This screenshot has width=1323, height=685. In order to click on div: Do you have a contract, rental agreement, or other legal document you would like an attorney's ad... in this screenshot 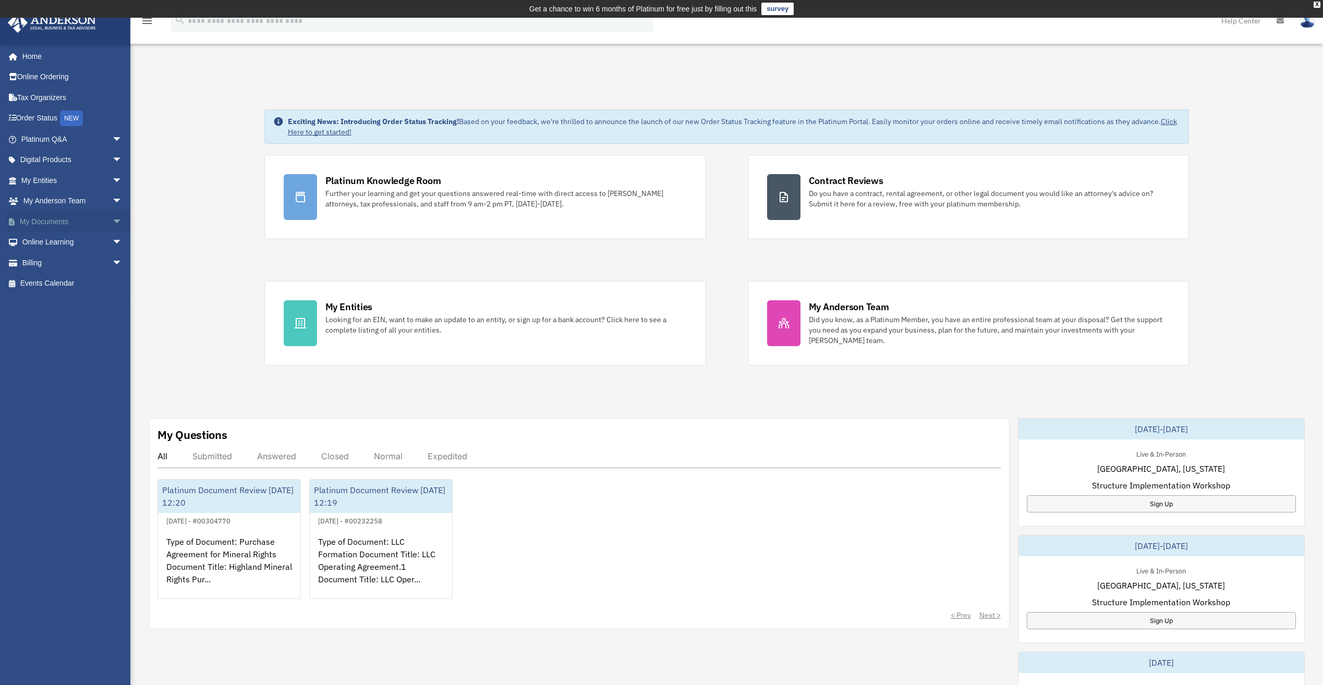, I will do `click(989, 199)`.